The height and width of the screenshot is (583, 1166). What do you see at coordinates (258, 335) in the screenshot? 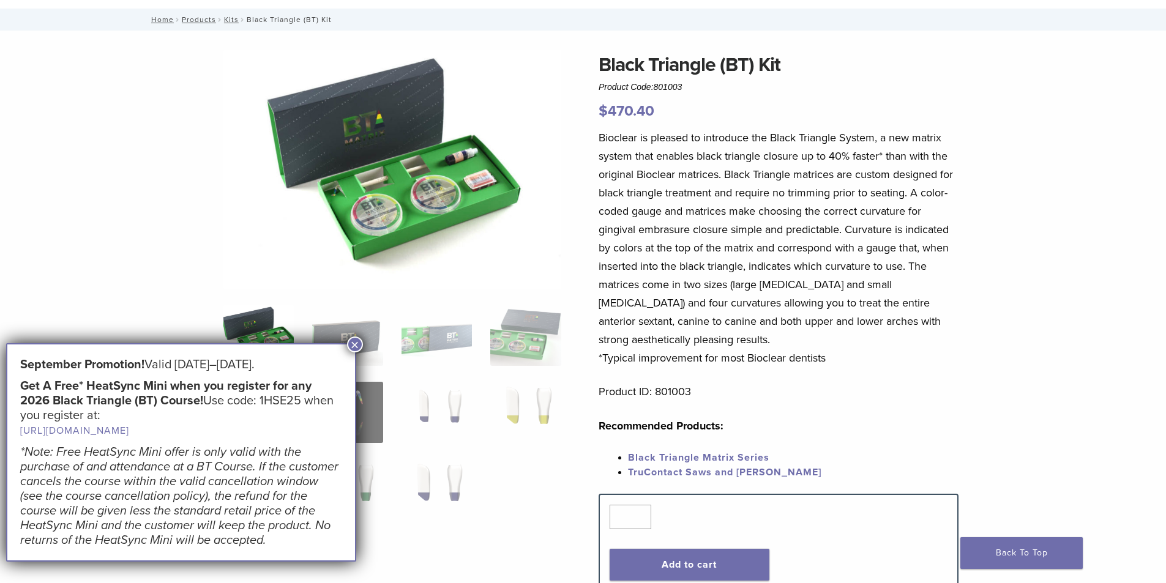
I see `img: Intro-Black-Triangle-Kit-6-Copy-e1548792917662-324x324.jpg` at bounding box center [258, 335].